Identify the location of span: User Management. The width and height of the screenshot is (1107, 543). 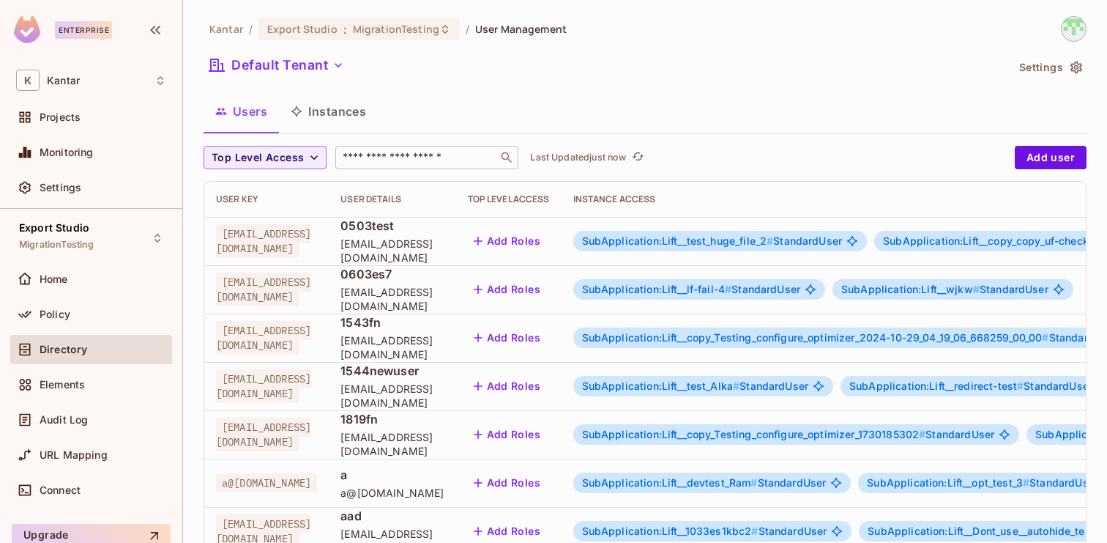
(521, 29).